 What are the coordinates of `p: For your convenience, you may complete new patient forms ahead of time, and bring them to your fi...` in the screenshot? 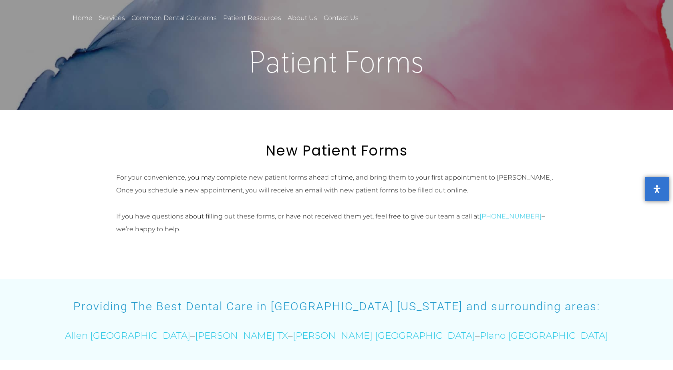 It's located at (337, 184).